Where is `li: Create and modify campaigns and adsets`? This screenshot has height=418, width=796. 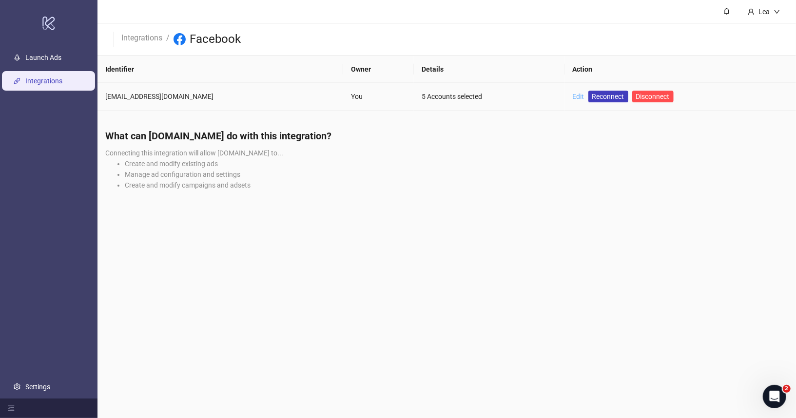 li: Create and modify campaigns and adsets is located at coordinates (456, 185).